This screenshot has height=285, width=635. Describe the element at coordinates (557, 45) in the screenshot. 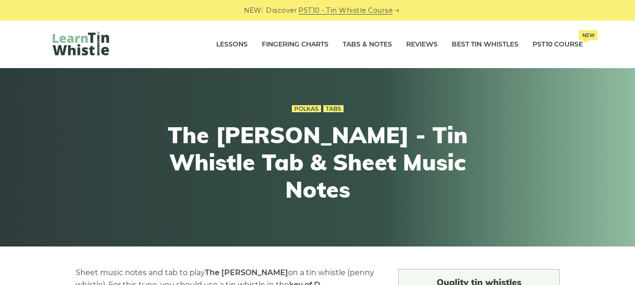

I see `a: PST10 CourseNew` at that location.